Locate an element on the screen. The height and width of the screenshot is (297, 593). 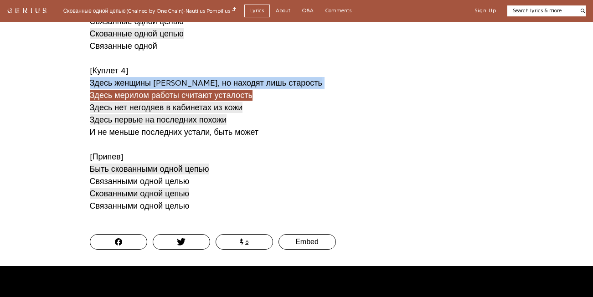
a: Скованные одной цепью is located at coordinates (137, 34).